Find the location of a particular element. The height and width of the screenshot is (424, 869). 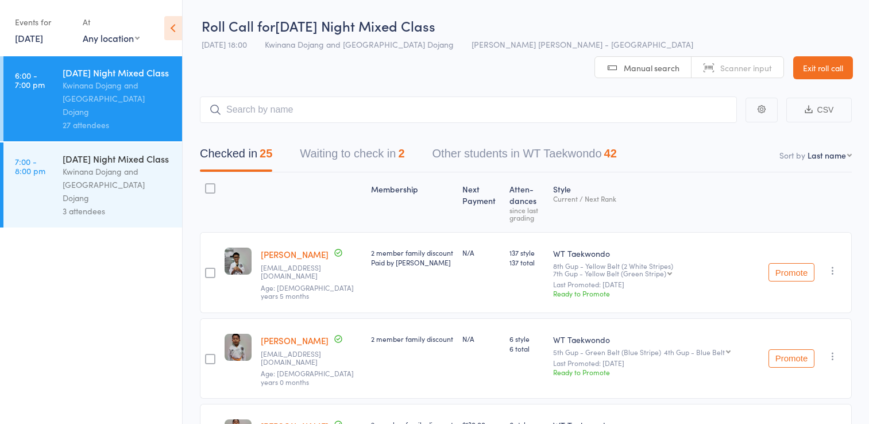

div: 27 attendees is located at coordinates (117, 125).